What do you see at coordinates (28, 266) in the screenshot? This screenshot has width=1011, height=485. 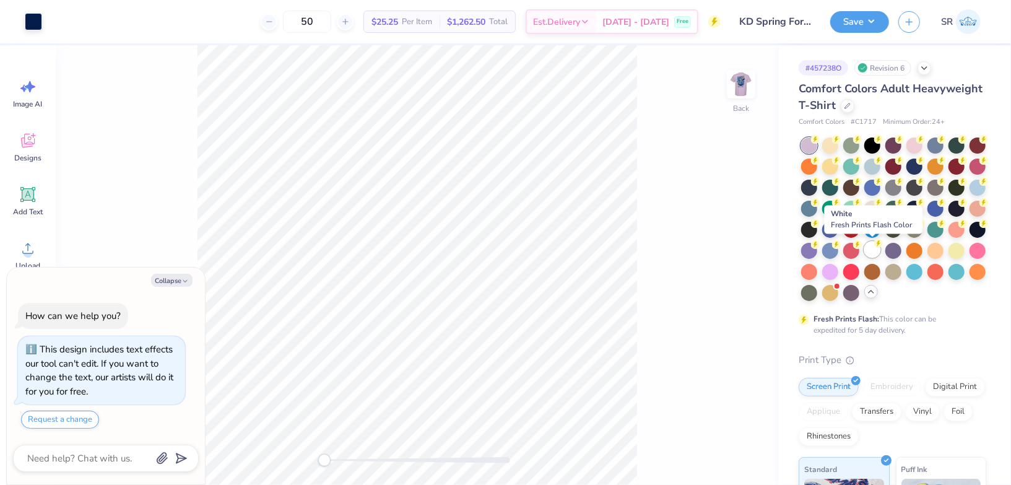 I see `span: Upload` at bounding box center [28, 266].